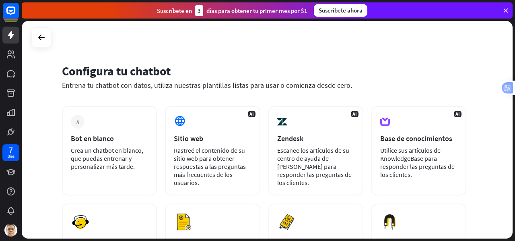  Describe the element at coordinates (78, 122) in the screenshot. I see `font: más` at that location.